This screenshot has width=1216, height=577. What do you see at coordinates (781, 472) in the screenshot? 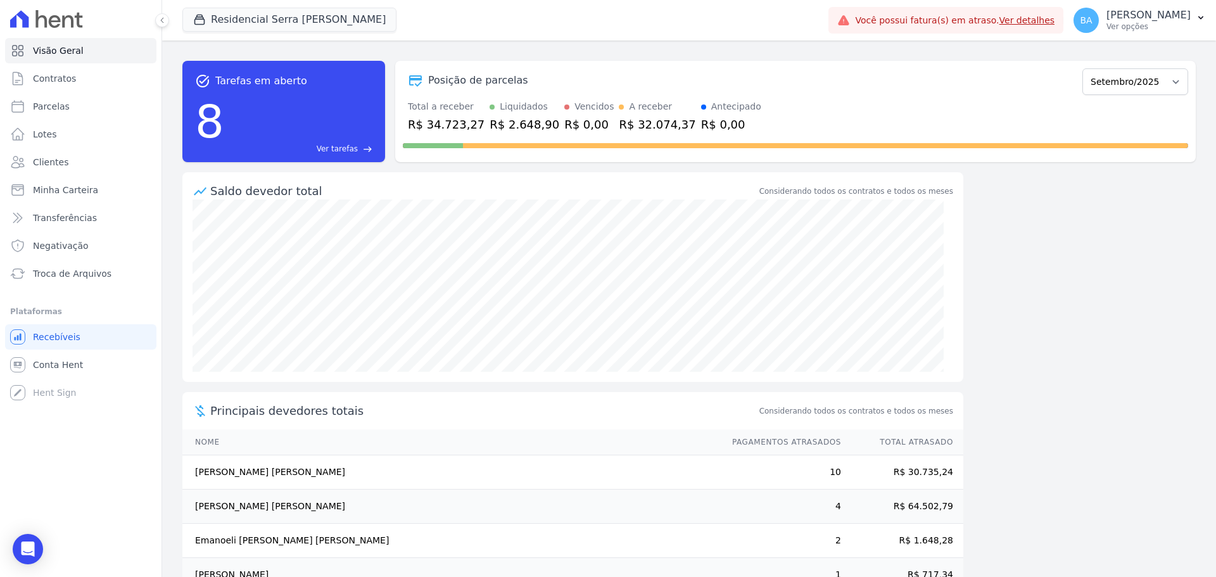
I see `td: 10` at bounding box center [781, 472].